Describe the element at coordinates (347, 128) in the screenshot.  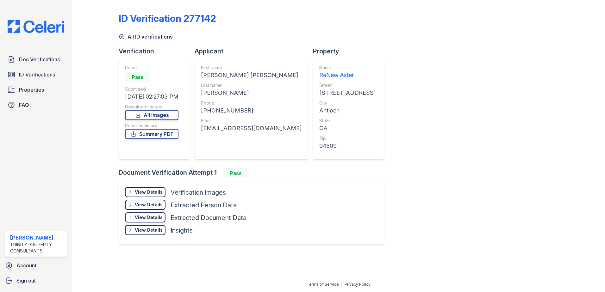
I see `div: CA` at that location.